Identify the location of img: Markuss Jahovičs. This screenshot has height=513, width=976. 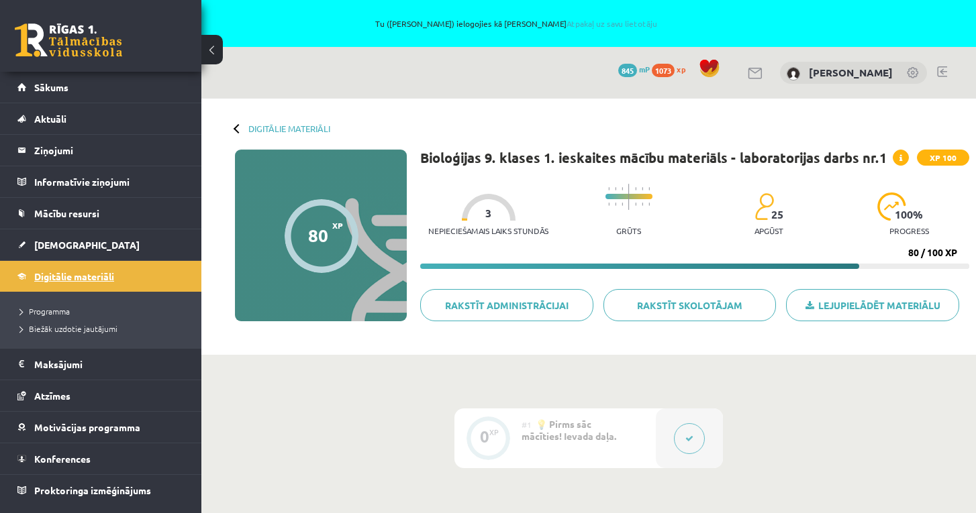
(793, 74).